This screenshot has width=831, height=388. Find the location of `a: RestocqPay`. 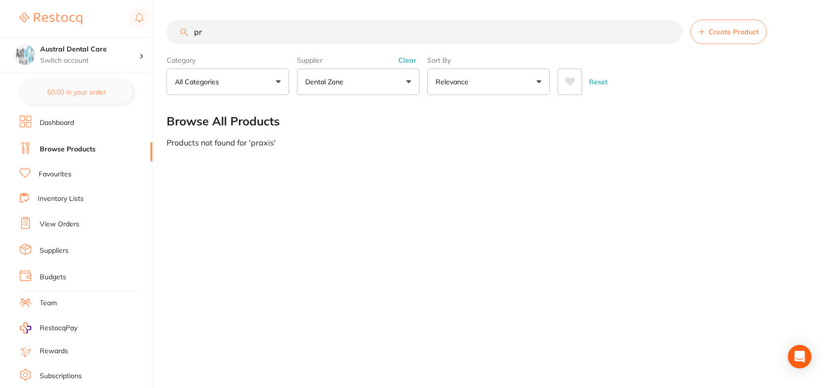

a: RestocqPay is located at coordinates (48, 328).